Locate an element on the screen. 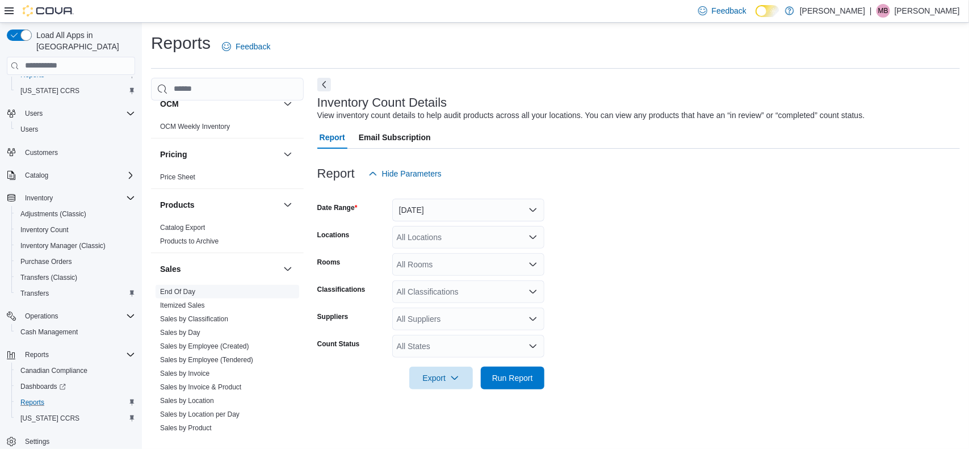 The height and width of the screenshot is (449, 969). a: OCM Weekly Inventory is located at coordinates (195, 127).